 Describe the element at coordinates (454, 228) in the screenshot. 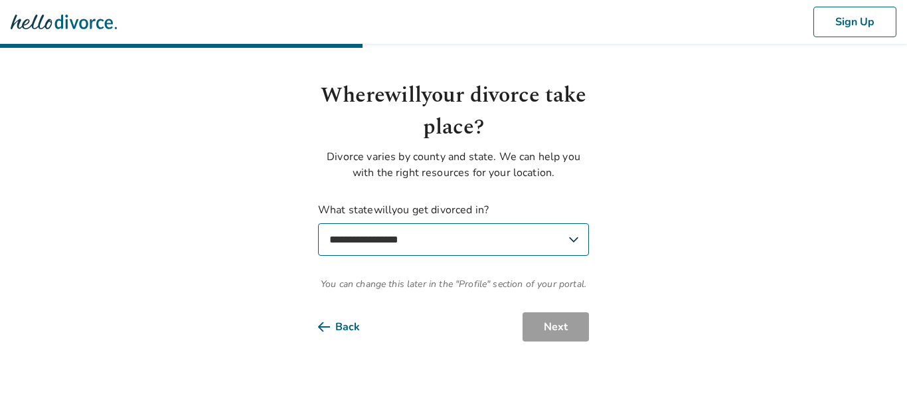

I see `label: What state will you get divorced in?` at that location.